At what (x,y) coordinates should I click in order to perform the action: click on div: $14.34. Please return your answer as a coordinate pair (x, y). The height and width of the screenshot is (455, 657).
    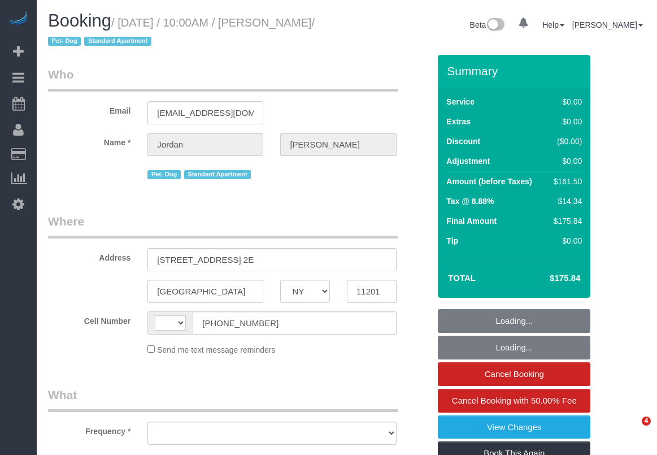
    Looking at the image, I should click on (566, 201).